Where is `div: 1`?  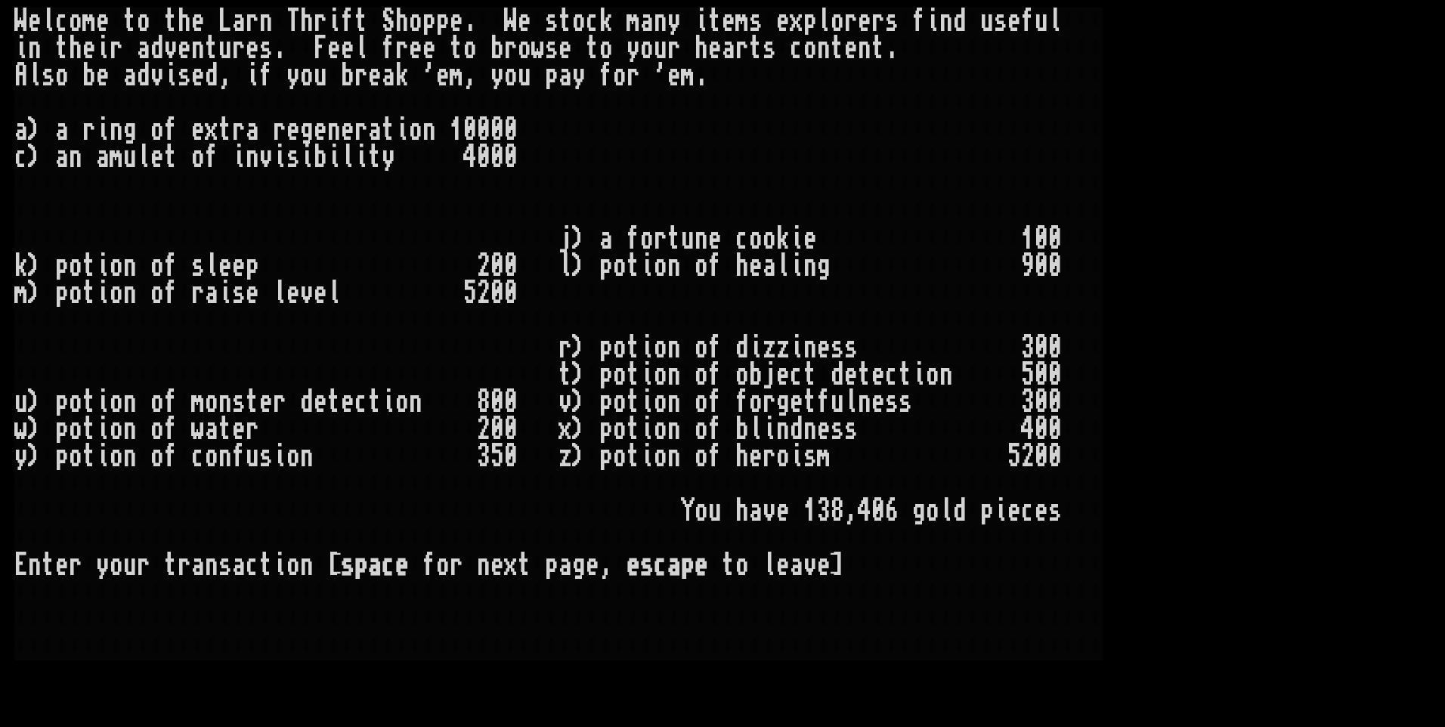 div: 1 is located at coordinates (457, 130).